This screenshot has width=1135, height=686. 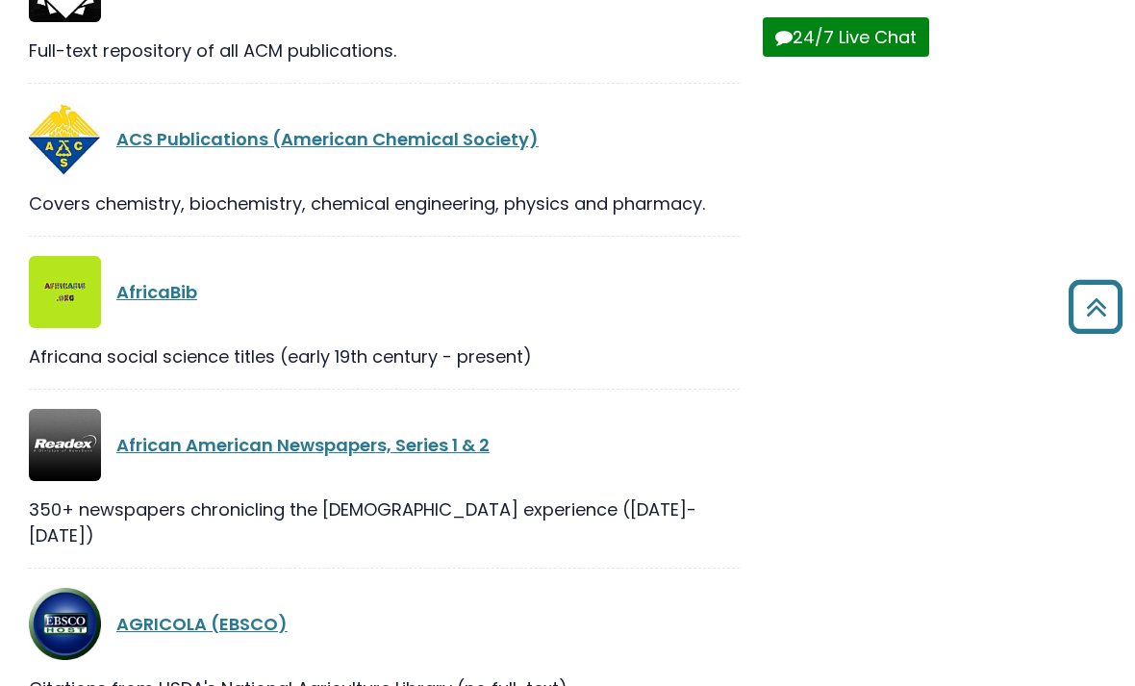 What do you see at coordinates (846, 38) in the screenshot?
I see `button: 24/7 Live Chat` at bounding box center [846, 38].